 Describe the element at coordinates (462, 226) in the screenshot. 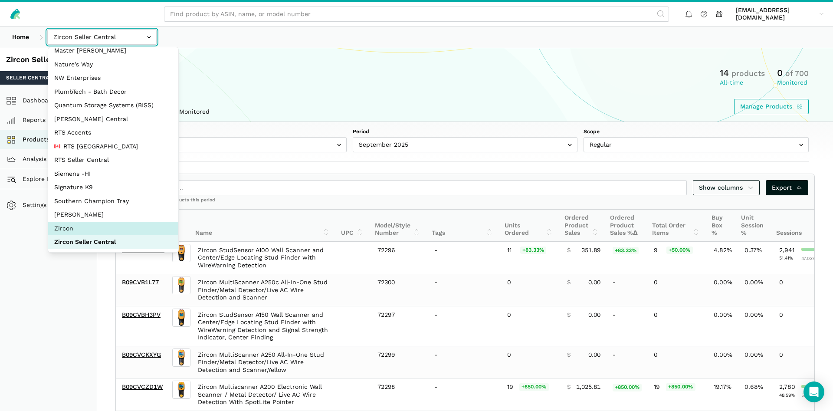

I see `th: Tags: activate to sort column ascending` at that location.